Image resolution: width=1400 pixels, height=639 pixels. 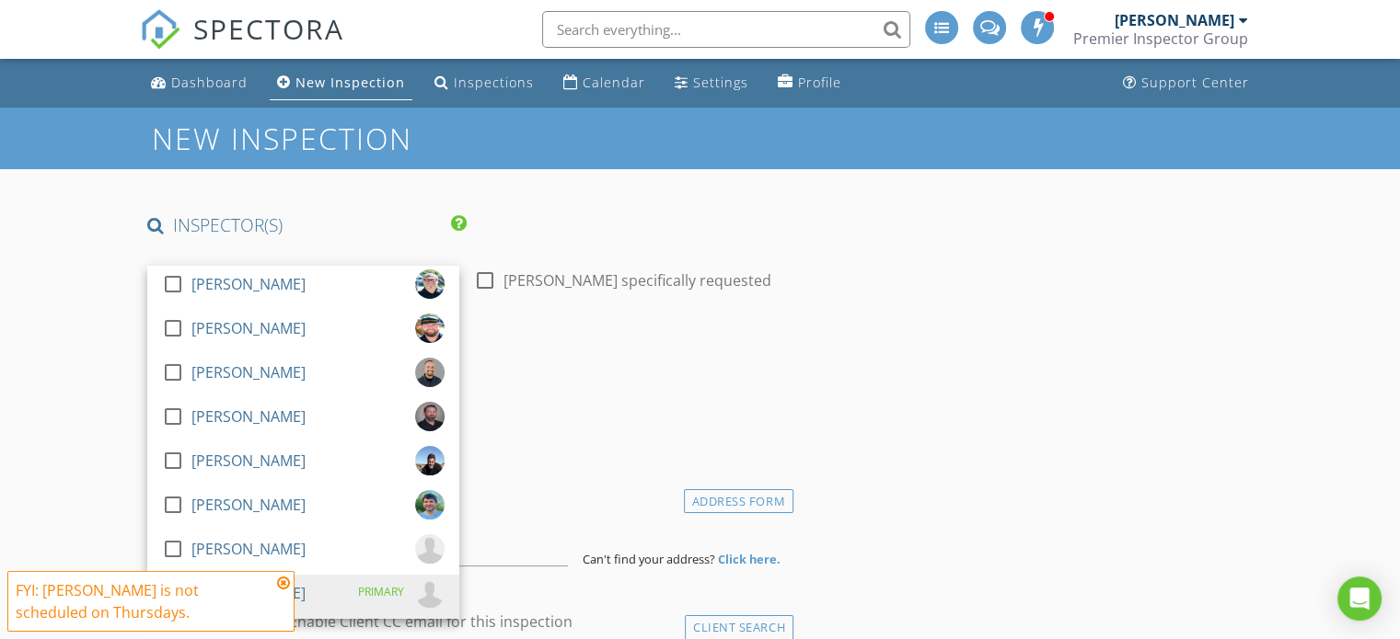 What do you see at coordinates (381, 593) in the screenshot?
I see `div: PRIMARY` at bounding box center [381, 593].